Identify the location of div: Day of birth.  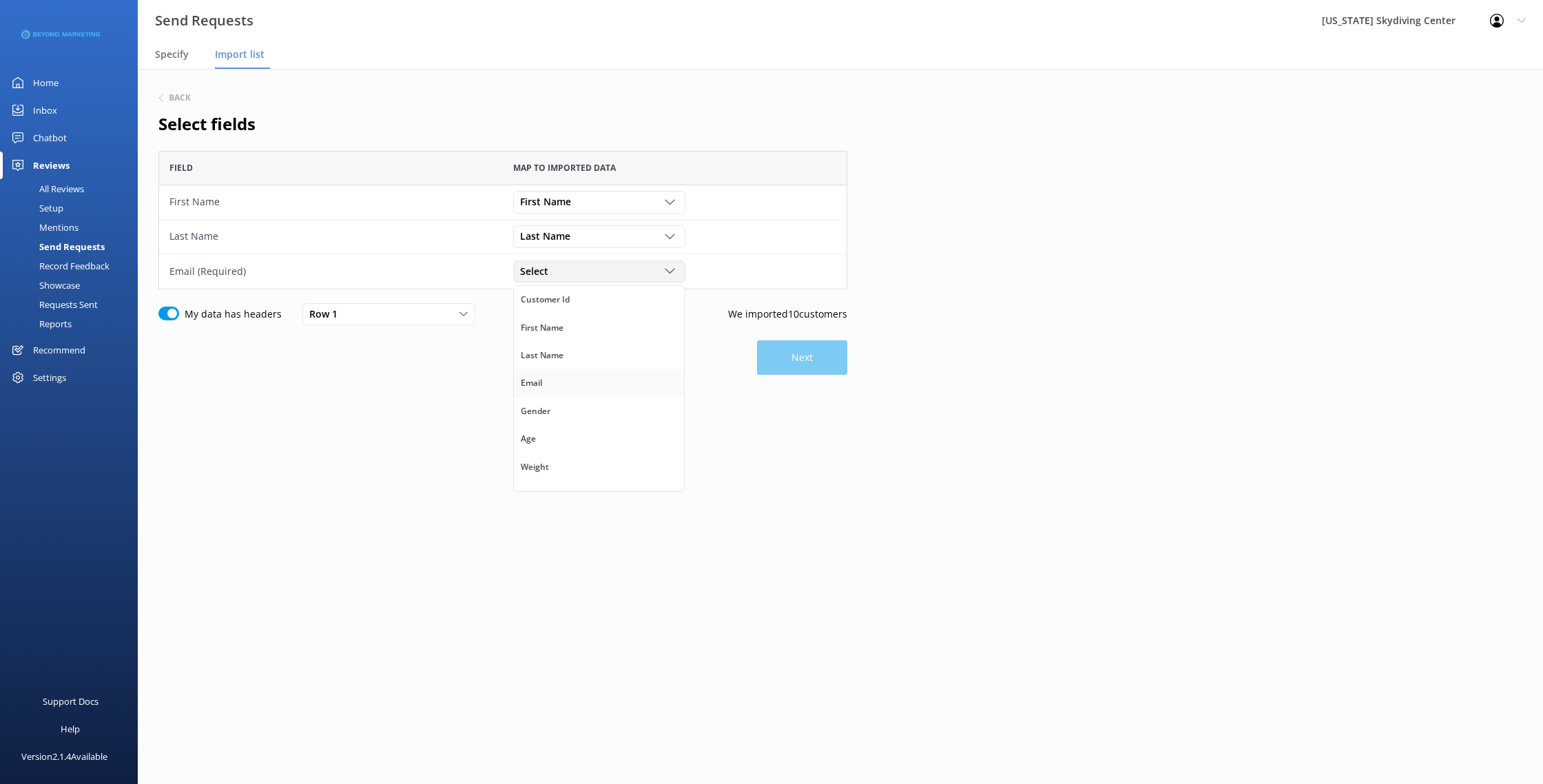
(543, 495).